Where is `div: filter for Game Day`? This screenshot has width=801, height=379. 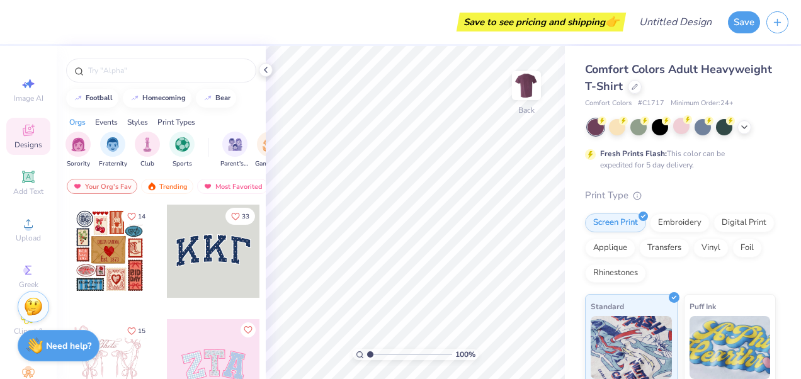
div: filter for Game Day is located at coordinates (270, 150).